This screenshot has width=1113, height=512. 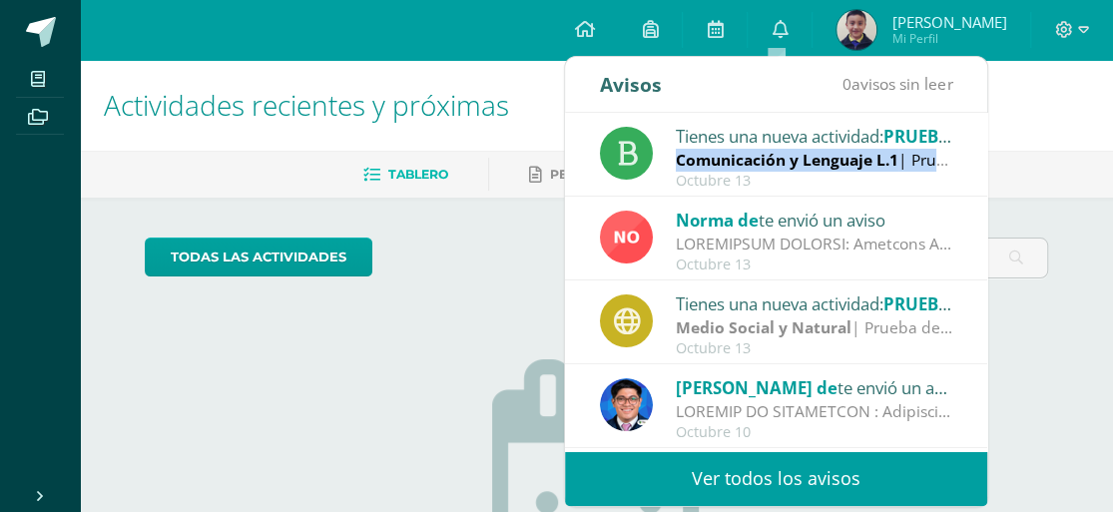 What do you see at coordinates (717, 220) in the screenshot?
I see `span: Norma de` at bounding box center [717, 220].